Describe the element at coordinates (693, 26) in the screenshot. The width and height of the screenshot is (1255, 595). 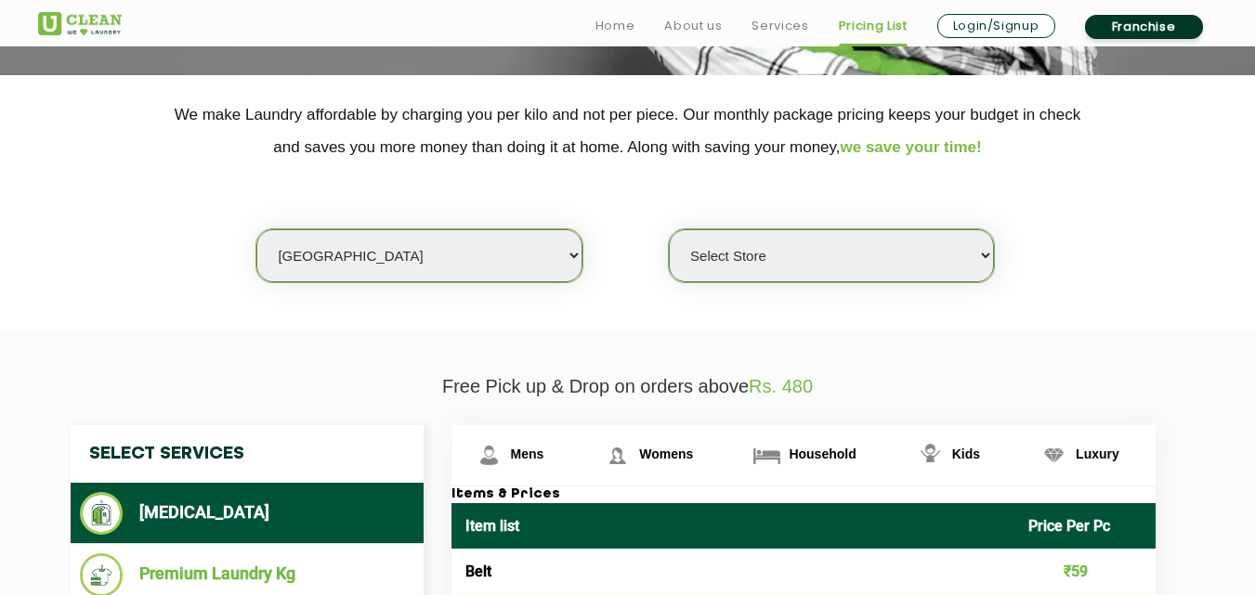
I see `a: About us` at that location.